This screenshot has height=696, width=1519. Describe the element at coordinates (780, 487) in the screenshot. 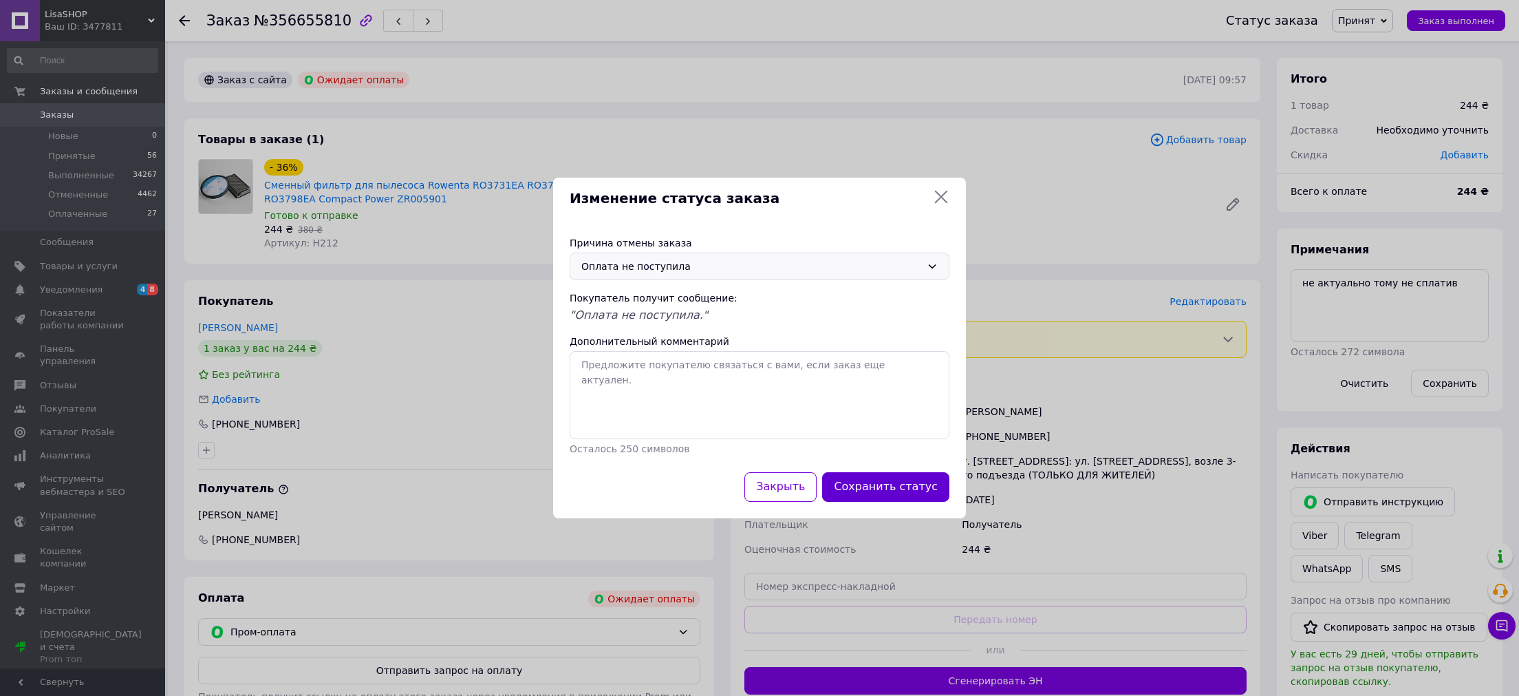

I see `button: Закрыть` at that location.